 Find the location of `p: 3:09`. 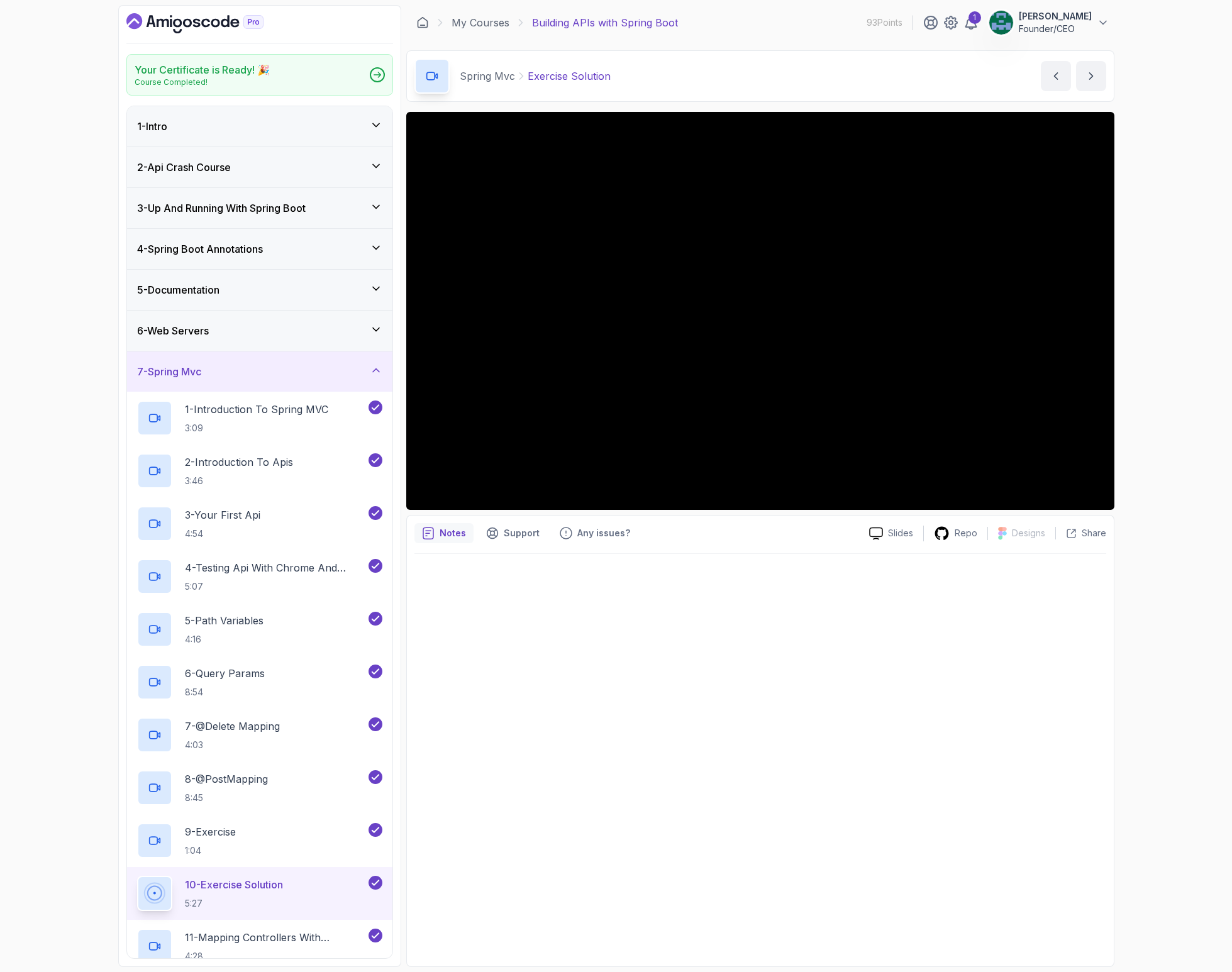

p: 3:09 is located at coordinates (257, 428).